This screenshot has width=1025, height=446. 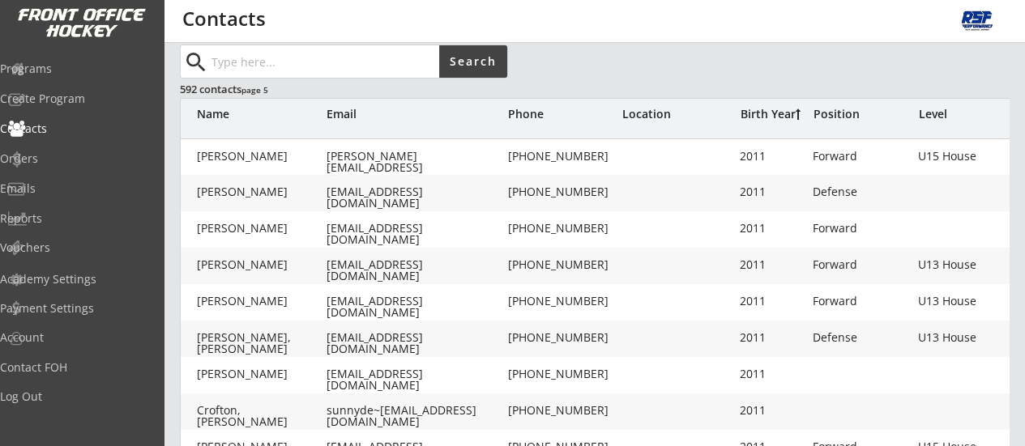 I want to click on font: page 5, so click(x=254, y=90).